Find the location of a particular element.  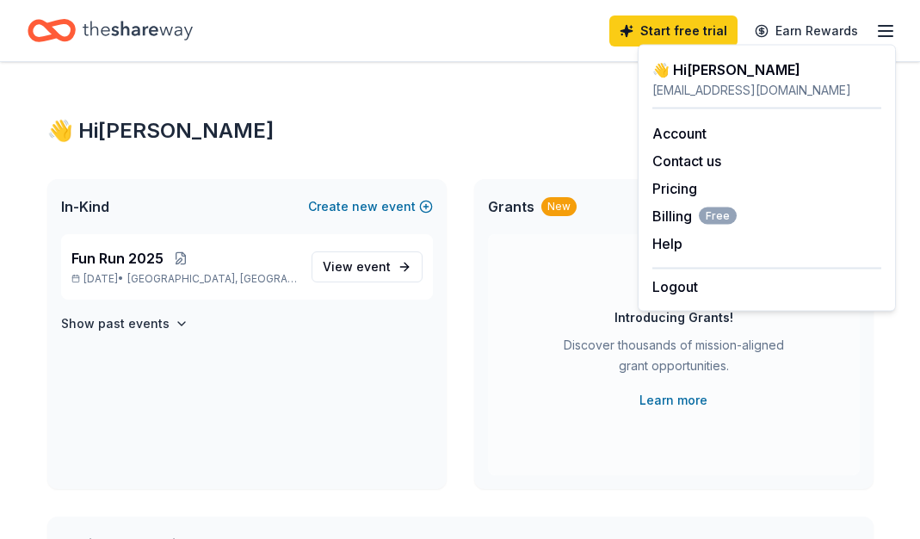

span: new is located at coordinates (365, 207).